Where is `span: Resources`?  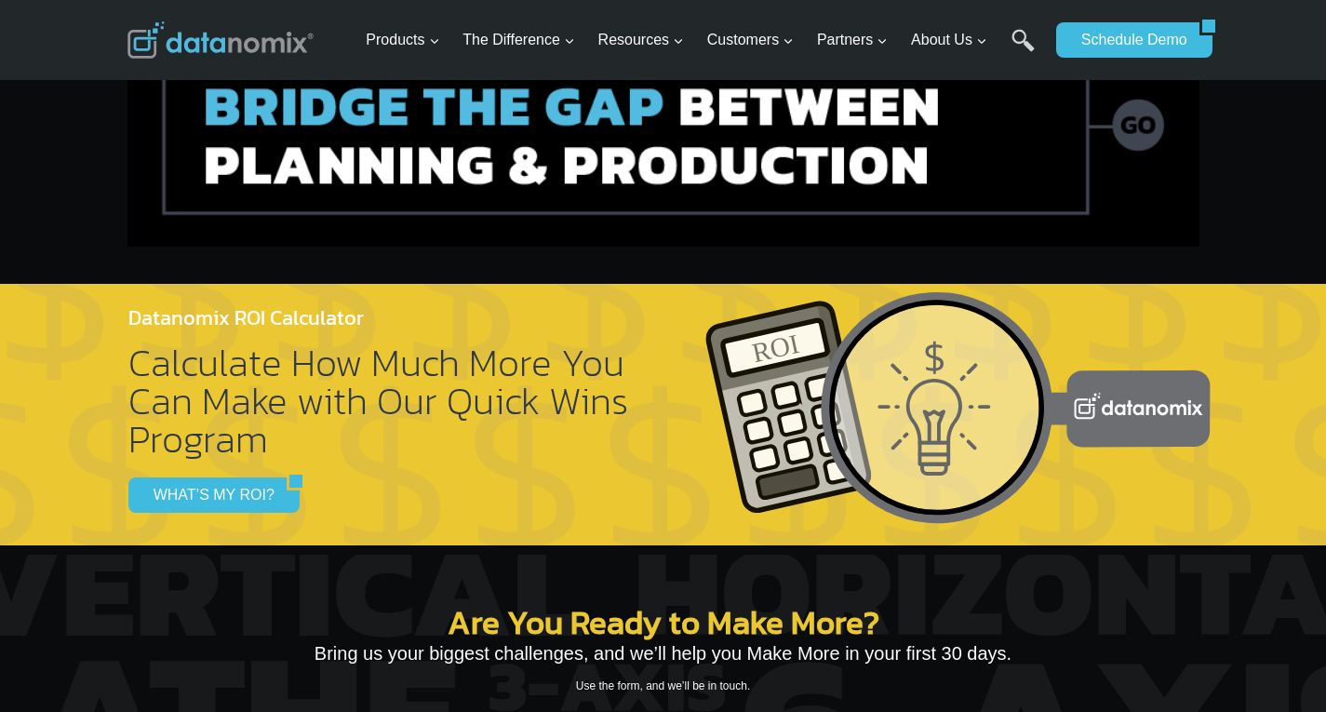 span: Resources is located at coordinates (641, 40).